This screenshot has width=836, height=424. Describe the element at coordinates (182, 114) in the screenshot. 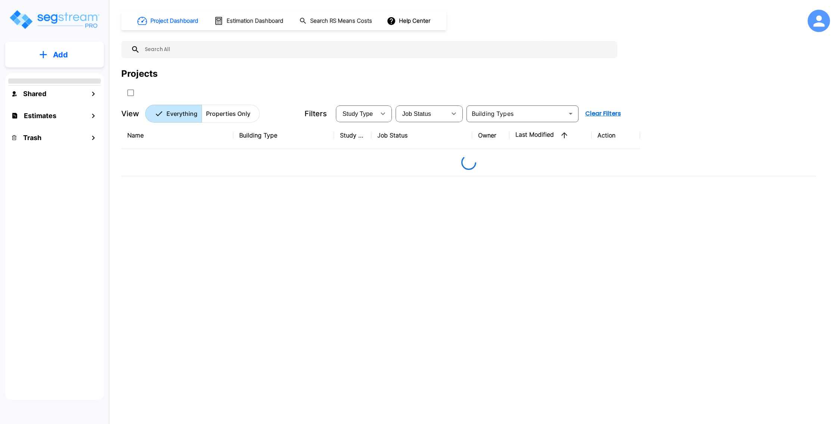

I see `p: Everything` at that location.